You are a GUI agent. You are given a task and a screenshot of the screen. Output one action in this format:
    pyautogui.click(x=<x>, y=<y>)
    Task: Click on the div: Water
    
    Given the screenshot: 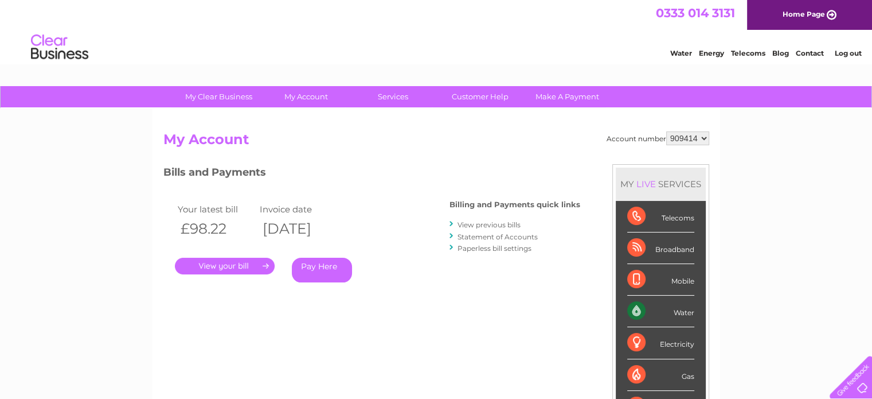 What is the action you would take?
    pyautogui.click(x=661, y=311)
    